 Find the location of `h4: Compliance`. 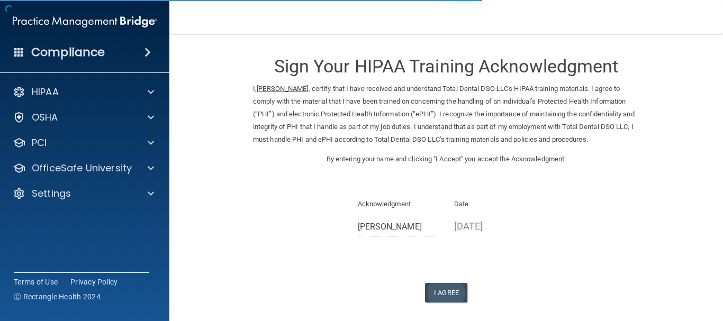

h4: Compliance is located at coordinates (68, 52).